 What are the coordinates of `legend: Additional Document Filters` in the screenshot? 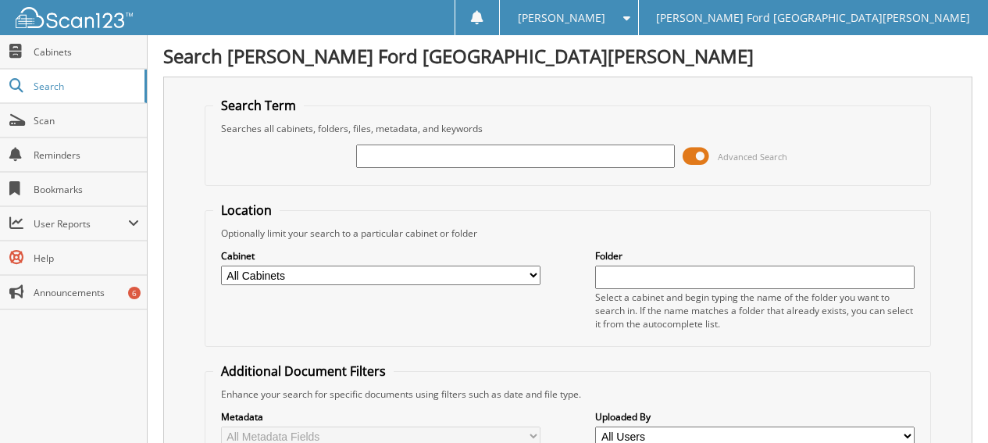 It's located at (303, 371).